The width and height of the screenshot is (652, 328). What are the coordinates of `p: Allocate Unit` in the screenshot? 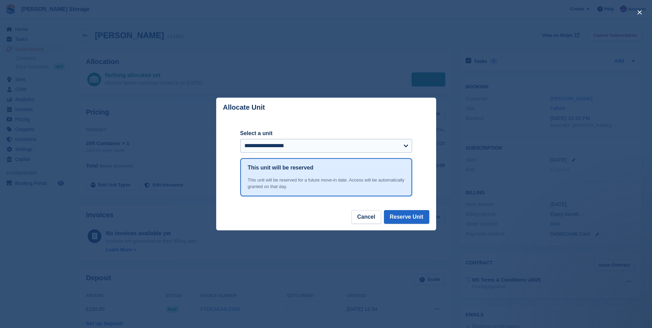 It's located at (244, 107).